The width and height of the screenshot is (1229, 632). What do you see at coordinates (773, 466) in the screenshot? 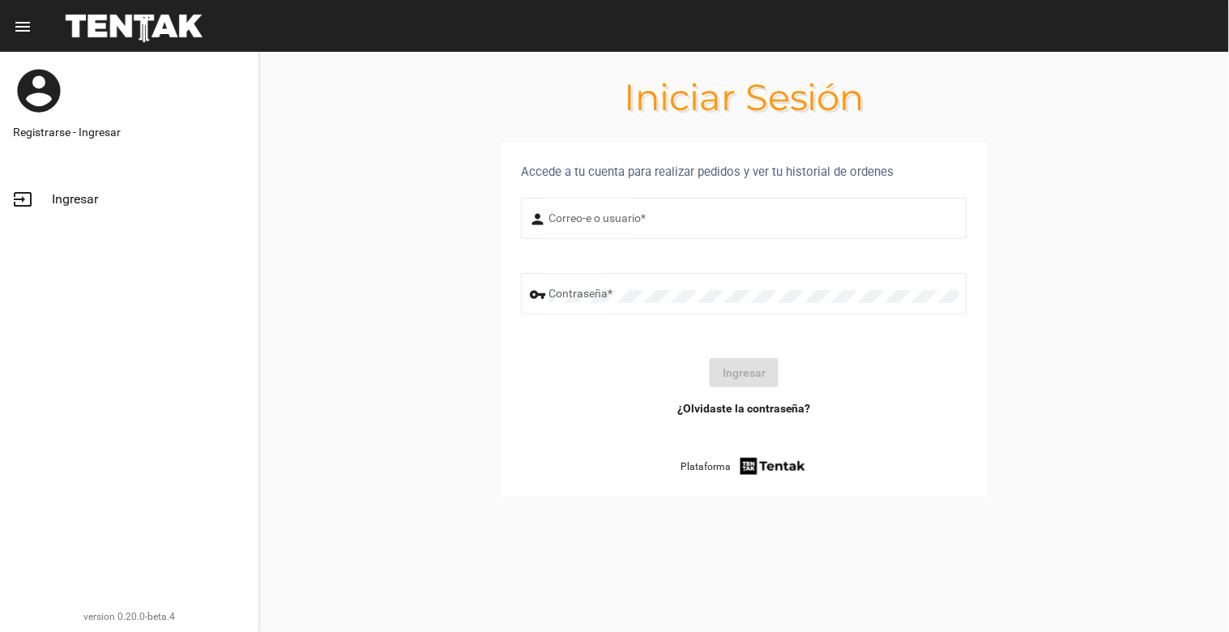
I see `img: tentak-firm.png` at bounding box center [773, 466].